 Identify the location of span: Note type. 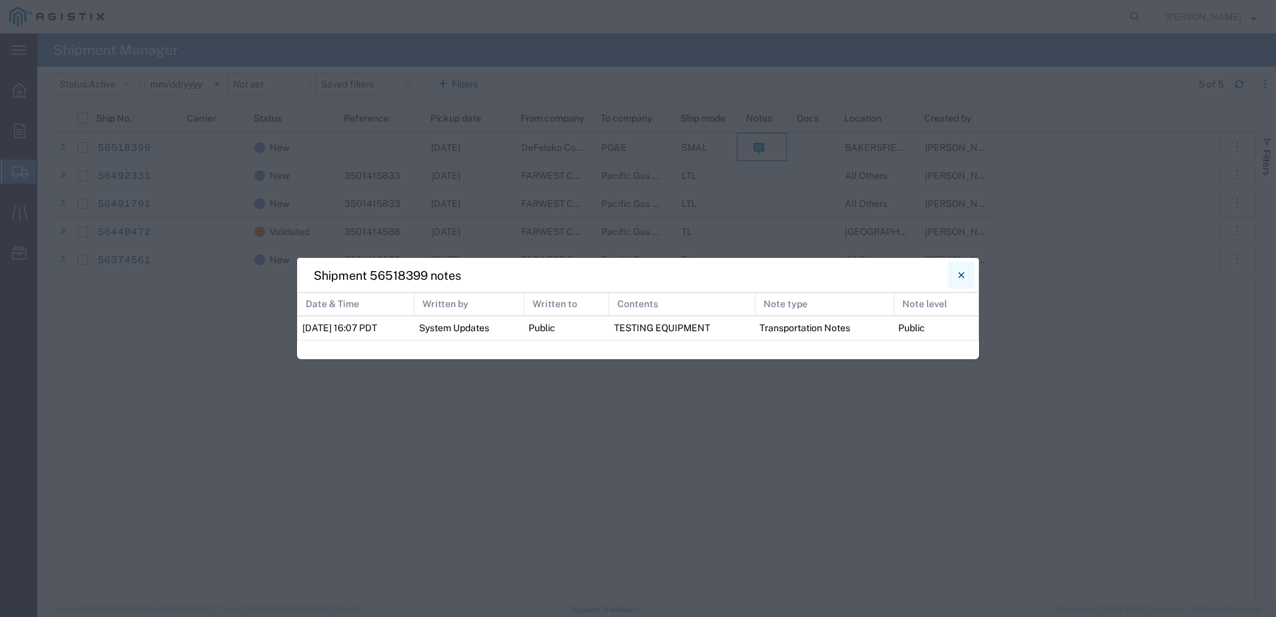
(786, 304).